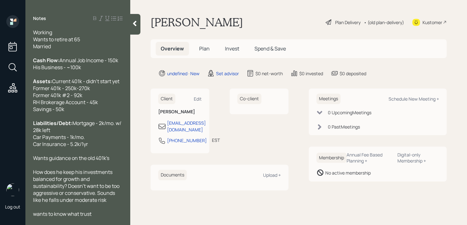  I want to click on span: How does he keep his investments balanced for growth and sustainability? Doesn't want to be too a..., so click(77, 186).